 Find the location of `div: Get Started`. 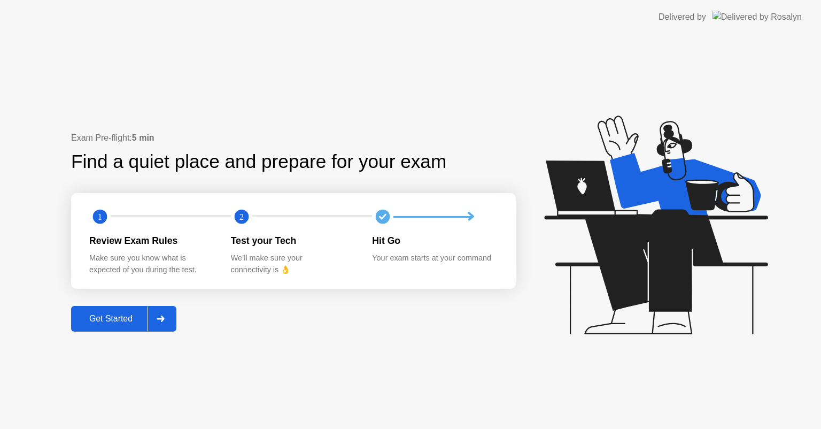

div: Get Started is located at coordinates (111, 319).